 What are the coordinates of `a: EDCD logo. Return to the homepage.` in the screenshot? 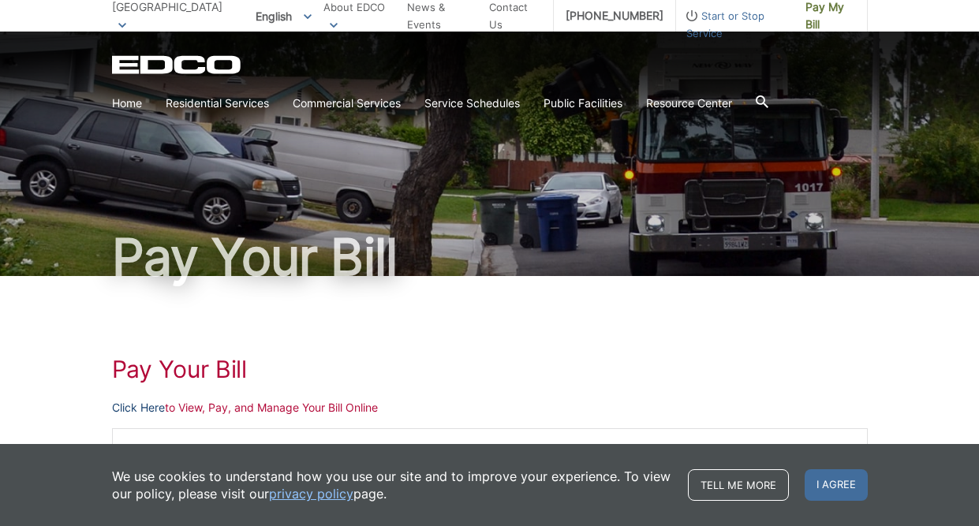 It's located at (177, 65).